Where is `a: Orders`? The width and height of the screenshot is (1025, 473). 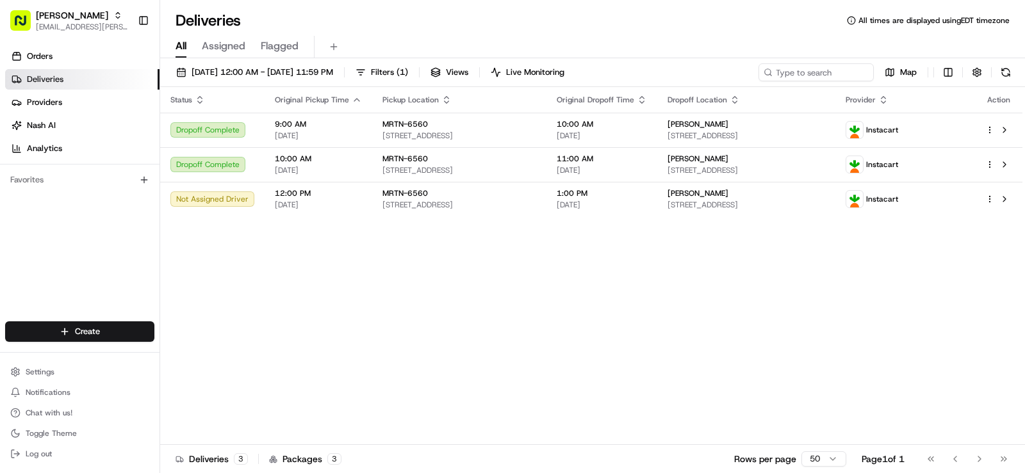
a: Orders is located at coordinates (82, 56).